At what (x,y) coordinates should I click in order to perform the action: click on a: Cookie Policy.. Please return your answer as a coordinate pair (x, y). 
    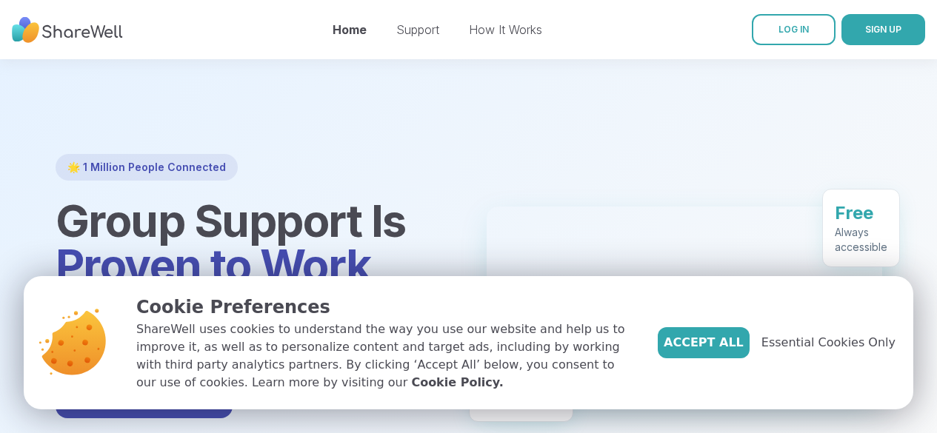
    Looking at the image, I should click on (457, 383).